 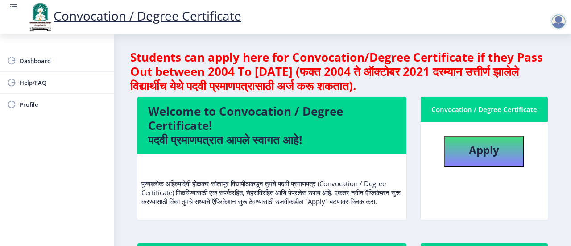 I want to click on span: Profile, so click(x=63, y=104).